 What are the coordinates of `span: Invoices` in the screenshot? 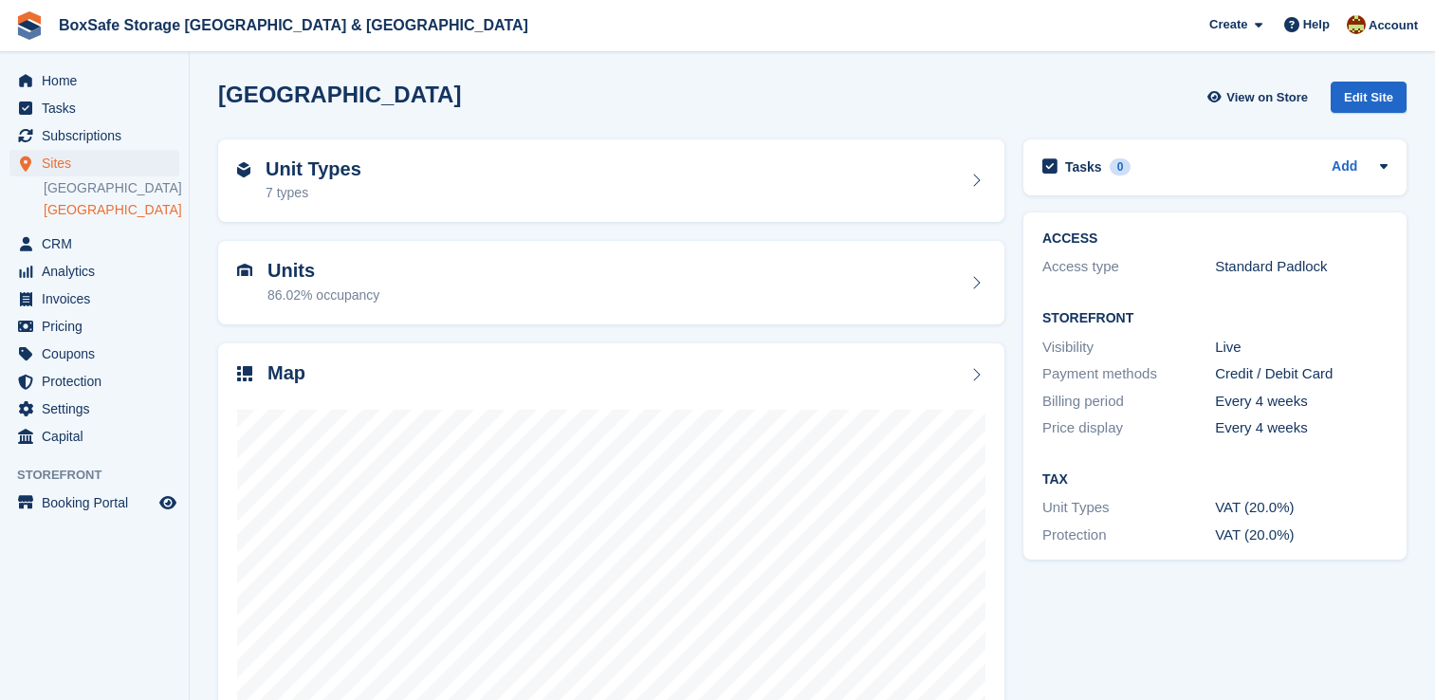 It's located at (99, 299).